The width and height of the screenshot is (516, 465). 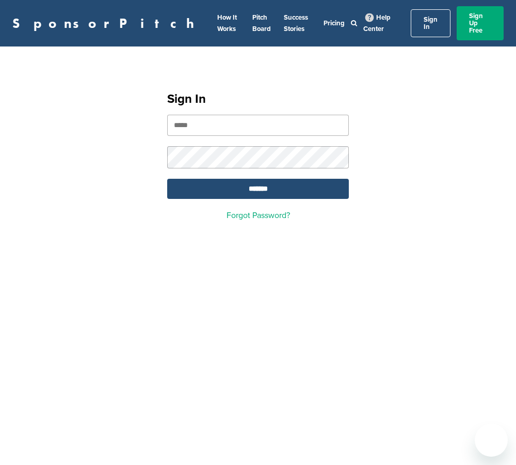 What do you see at coordinates (258, 99) in the screenshot?
I see `h1: Sign In` at bounding box center [258, 99].